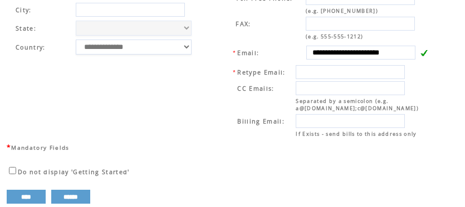 Image resolution: width=465 pixels, height=207 pixels. Describe the element at coordinates (74, 172) in the screenshot. I see `span: Do not display 'Getting Started'` at that location.